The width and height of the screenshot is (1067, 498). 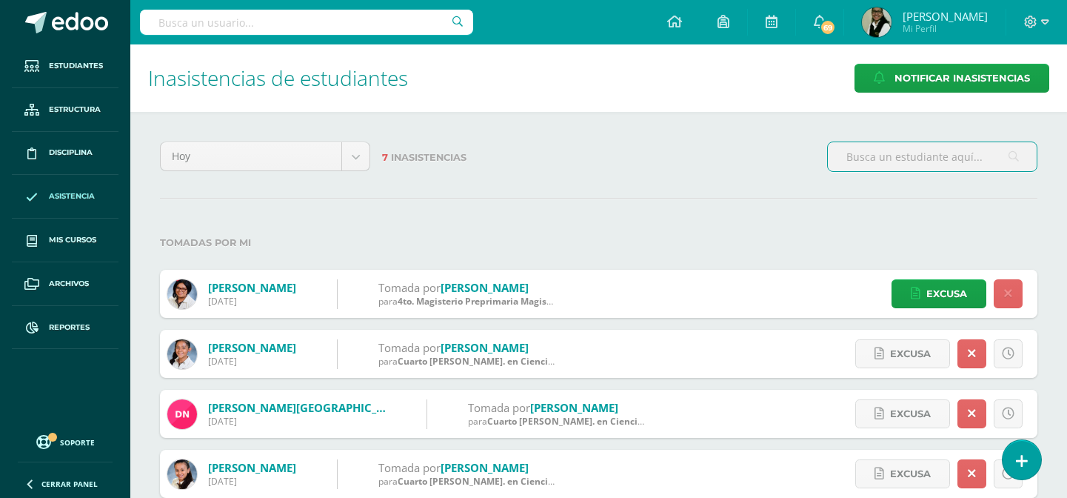 What do you see at coordinates (482, 301) in the screenshot?
I see `span: 4to. Magisterio Preprimaria Magisterio` at bounding box center [482, 301].